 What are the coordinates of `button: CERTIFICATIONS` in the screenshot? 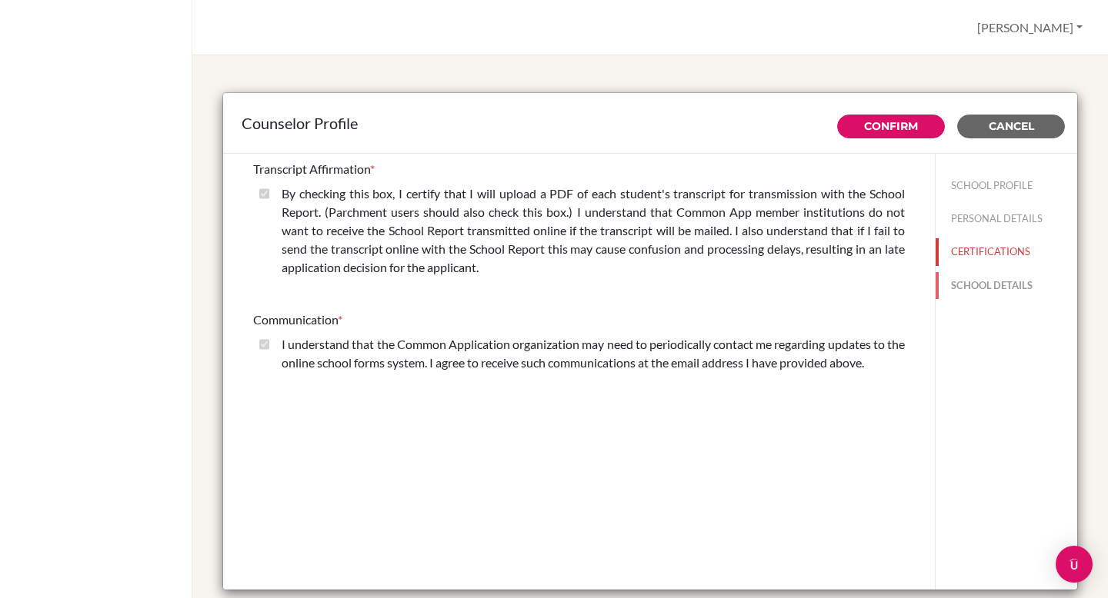 It's located at (1006, 252).